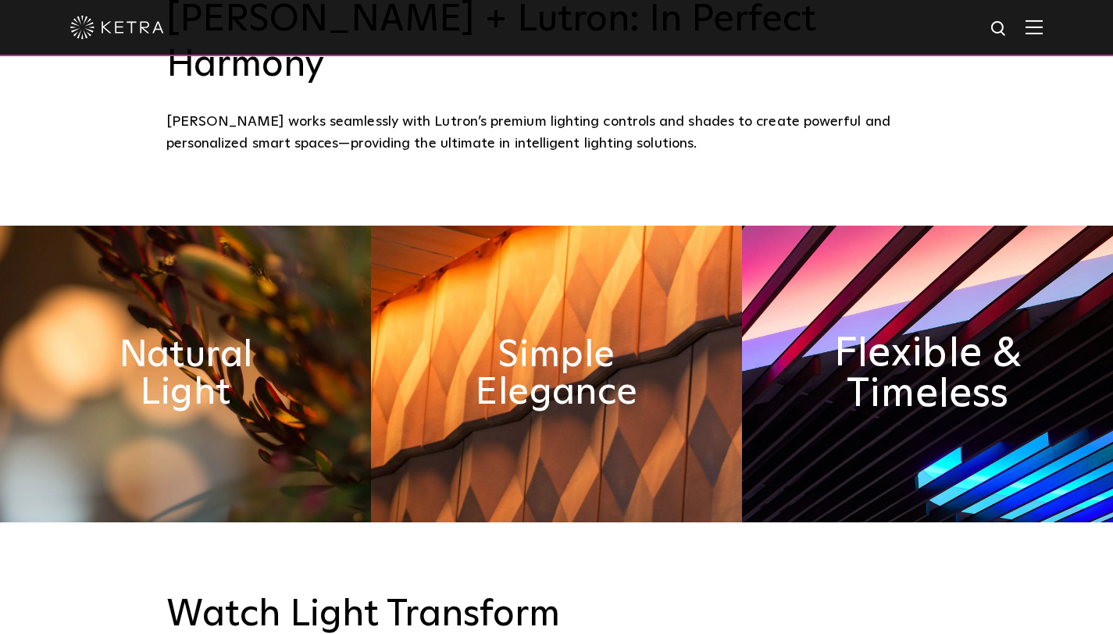 The width and height of the screenshot is (1113, 634). What do you see at coordinates (1034, 27) in the screenshot?
I see `img: Hamburger%20Nav.svg` at bounding box center [1034, 27].